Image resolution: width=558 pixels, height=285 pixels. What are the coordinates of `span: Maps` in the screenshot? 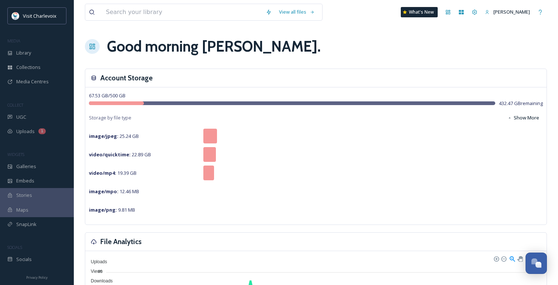 It's located at (22, 210).